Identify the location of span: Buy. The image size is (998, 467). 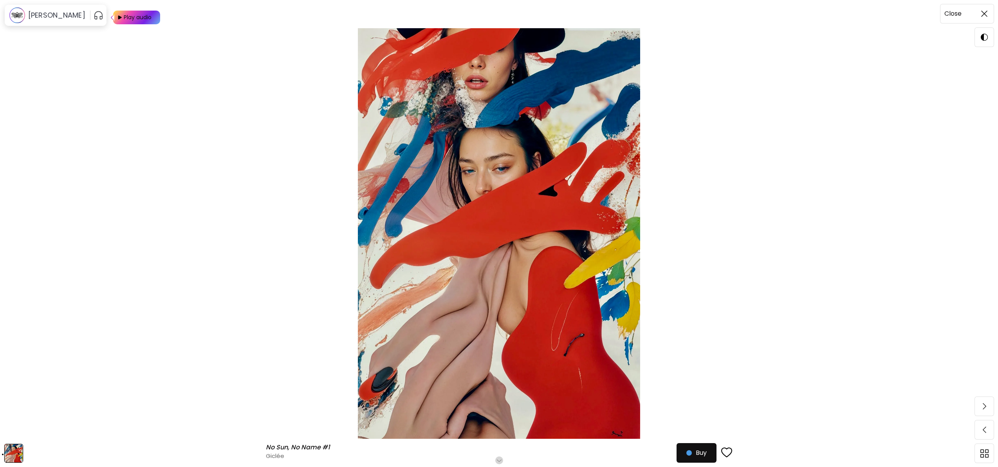
(696, 452).